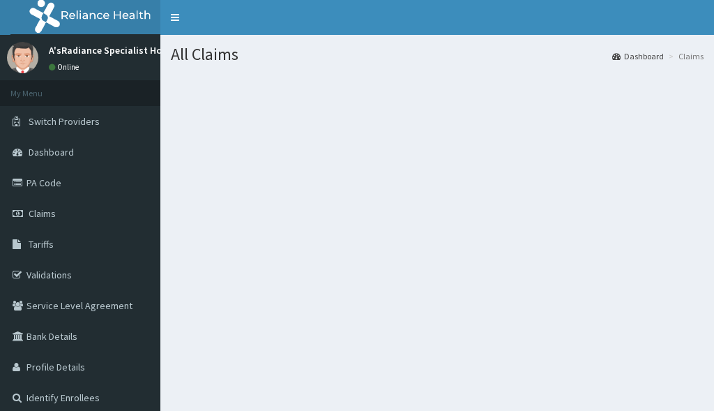 Image resolution: width=714 pixels, height=411 pixels. What do you see at coordinates (437, 54) in the screenshot?
I see `h1: All Claims` at bounding box center [437, 54].